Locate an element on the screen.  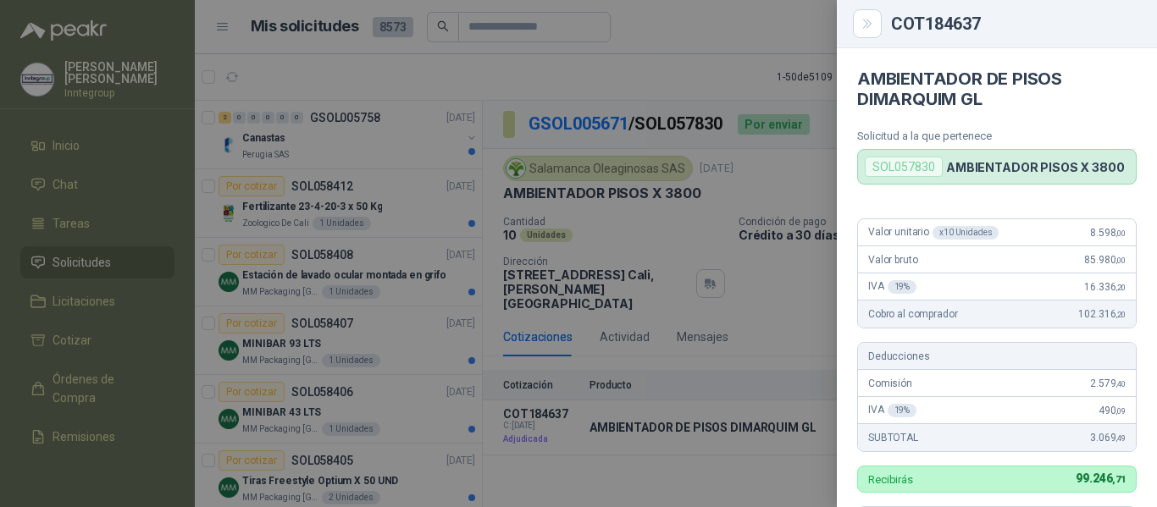
span: 2.579 is located at coordinates (1108, 384).